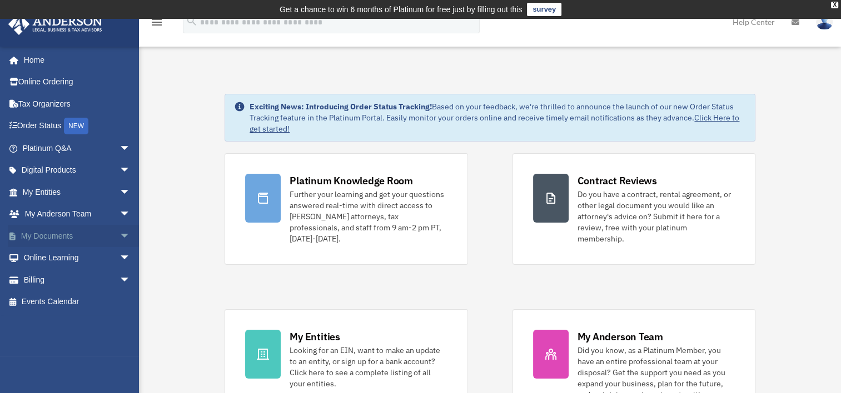 This screenshot has height=393, width=841. I want to click on a: My Documentsarrow_drop_down, so click(77, 236).